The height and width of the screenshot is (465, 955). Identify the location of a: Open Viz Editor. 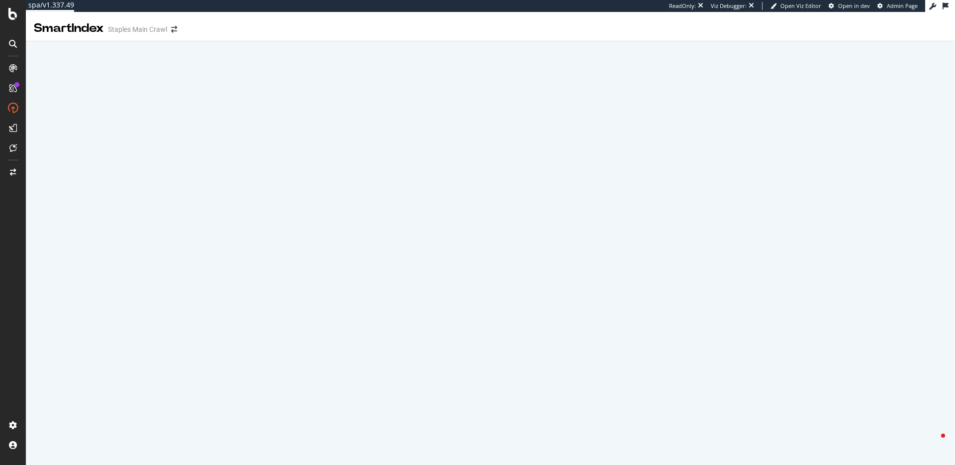
(796, 6).